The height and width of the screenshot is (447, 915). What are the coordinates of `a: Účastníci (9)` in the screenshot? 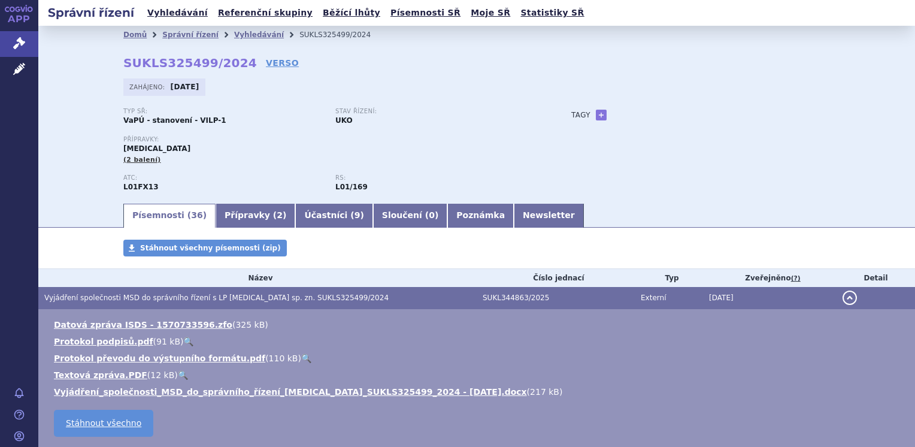 It's located at (333, 216).